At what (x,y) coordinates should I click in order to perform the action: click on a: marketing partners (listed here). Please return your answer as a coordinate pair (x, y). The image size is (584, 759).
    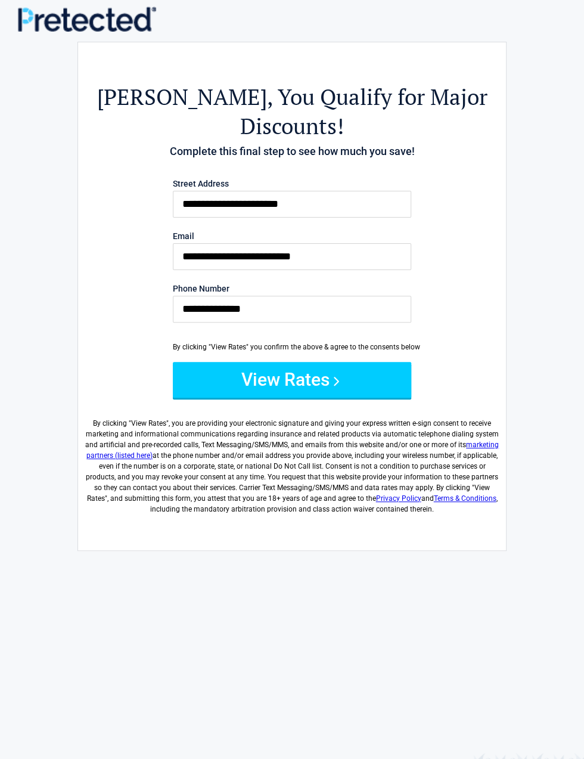
    Looking at the image, I should click on (293, 450).